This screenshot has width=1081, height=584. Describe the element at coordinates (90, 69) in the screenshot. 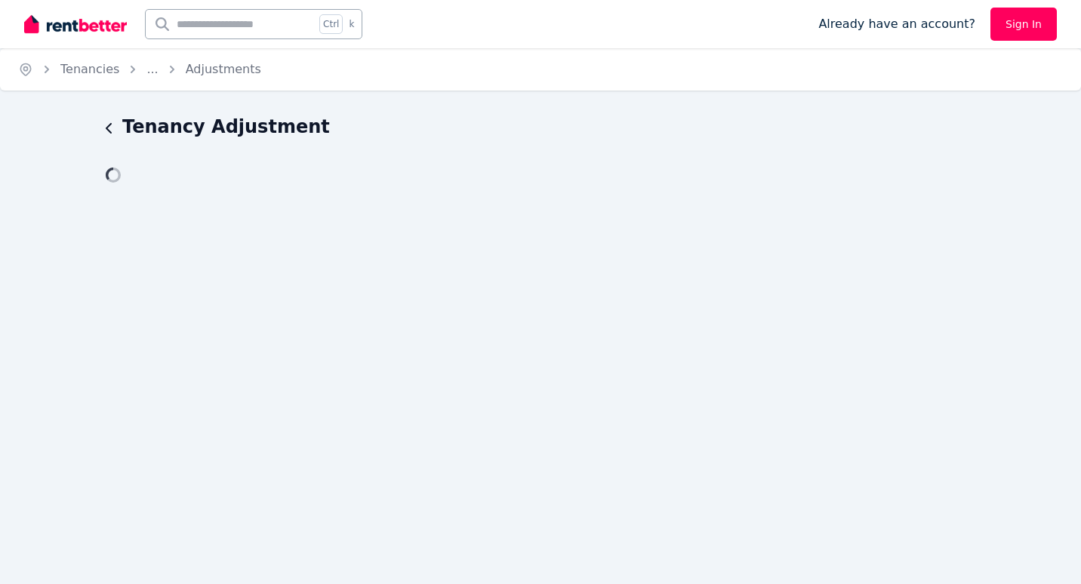

I see `a: Tenancies` at that location.